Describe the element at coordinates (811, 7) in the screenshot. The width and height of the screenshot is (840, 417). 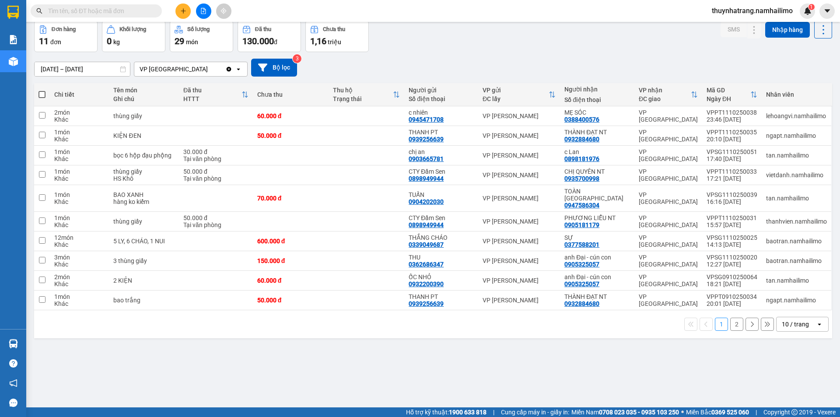
I see `sup: 1` at that location.